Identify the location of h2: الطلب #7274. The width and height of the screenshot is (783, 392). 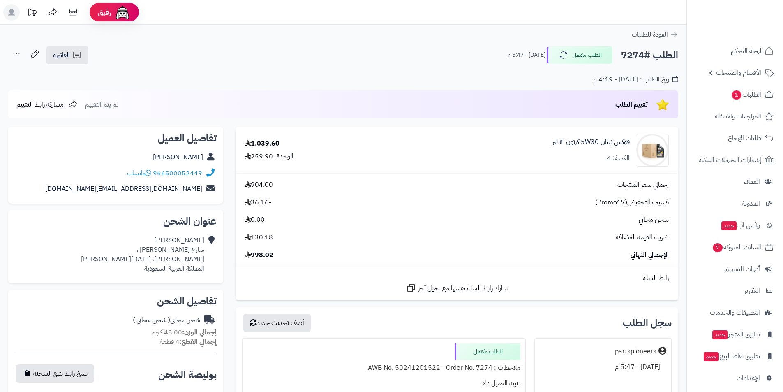
(649, 55).